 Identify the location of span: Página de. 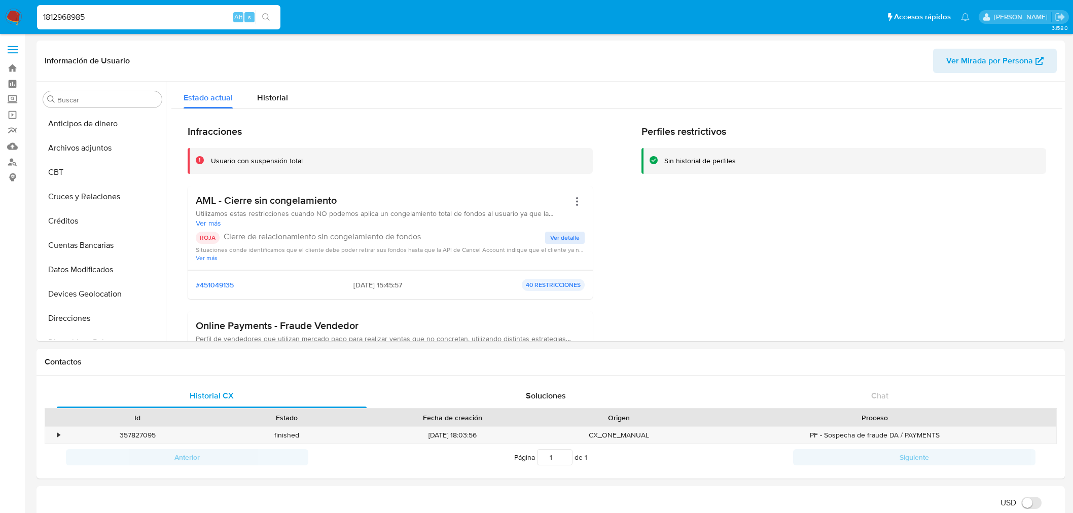
(551, 457).